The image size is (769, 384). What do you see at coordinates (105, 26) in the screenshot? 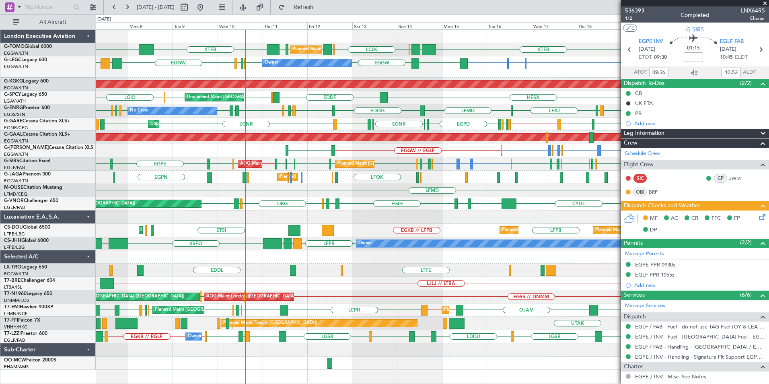
I see `div: Sun 7` at bounding box center [105, 26].